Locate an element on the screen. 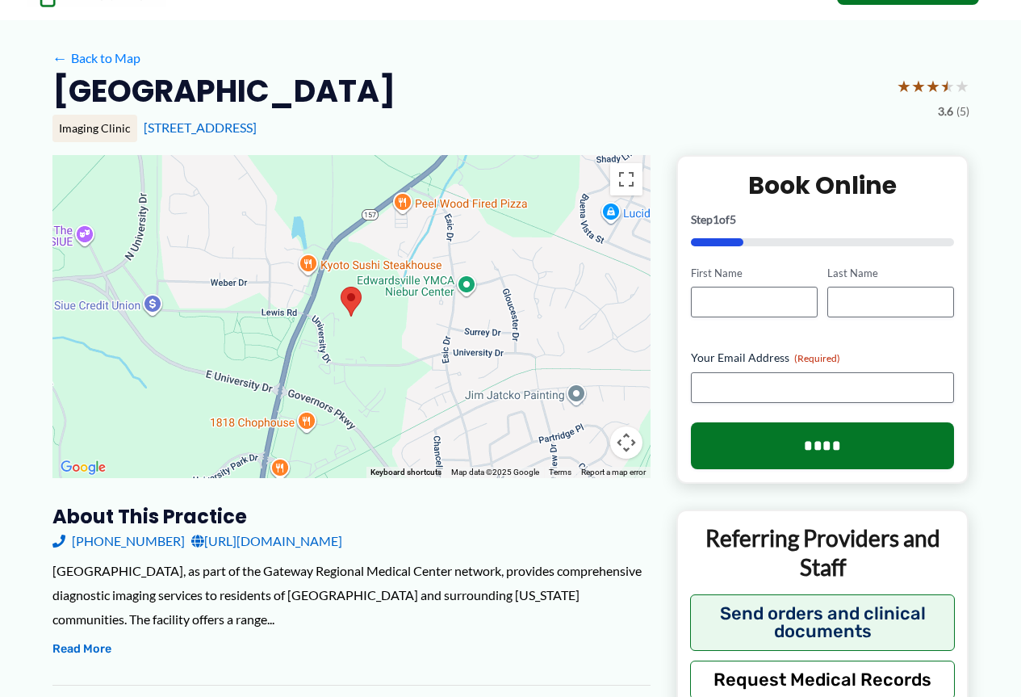 This screenshot has width=1021, height=697. span: (Required) is located at coordinates (817, 358).